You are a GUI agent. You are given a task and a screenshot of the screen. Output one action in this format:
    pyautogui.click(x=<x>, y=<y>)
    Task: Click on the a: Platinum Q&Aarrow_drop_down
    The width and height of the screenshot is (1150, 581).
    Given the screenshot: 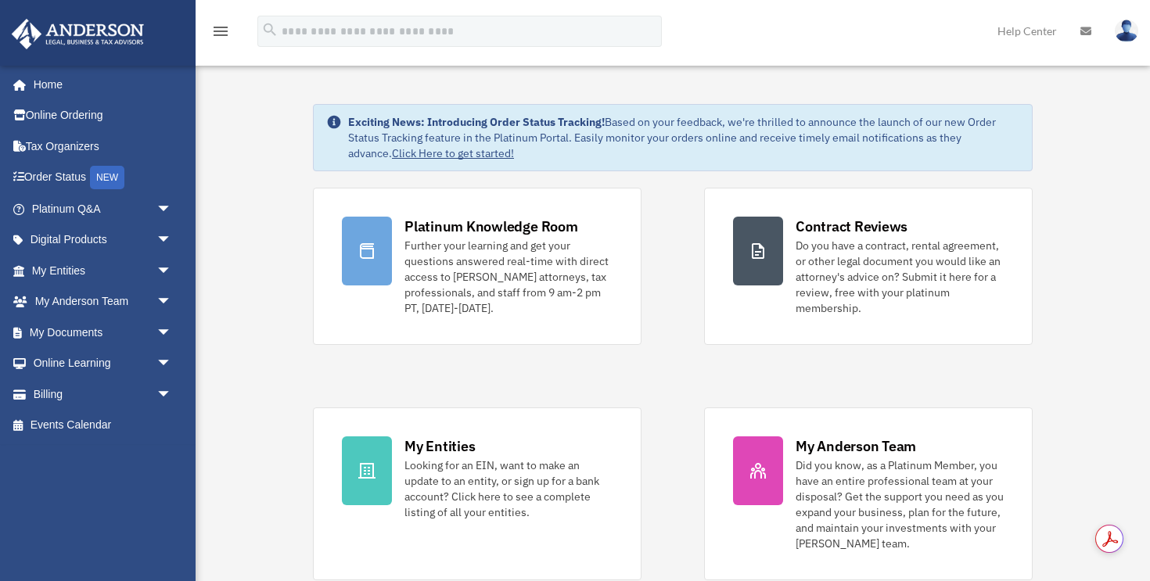 What is the action you would take?
    pyautogui.click(x=103, y=209)
    